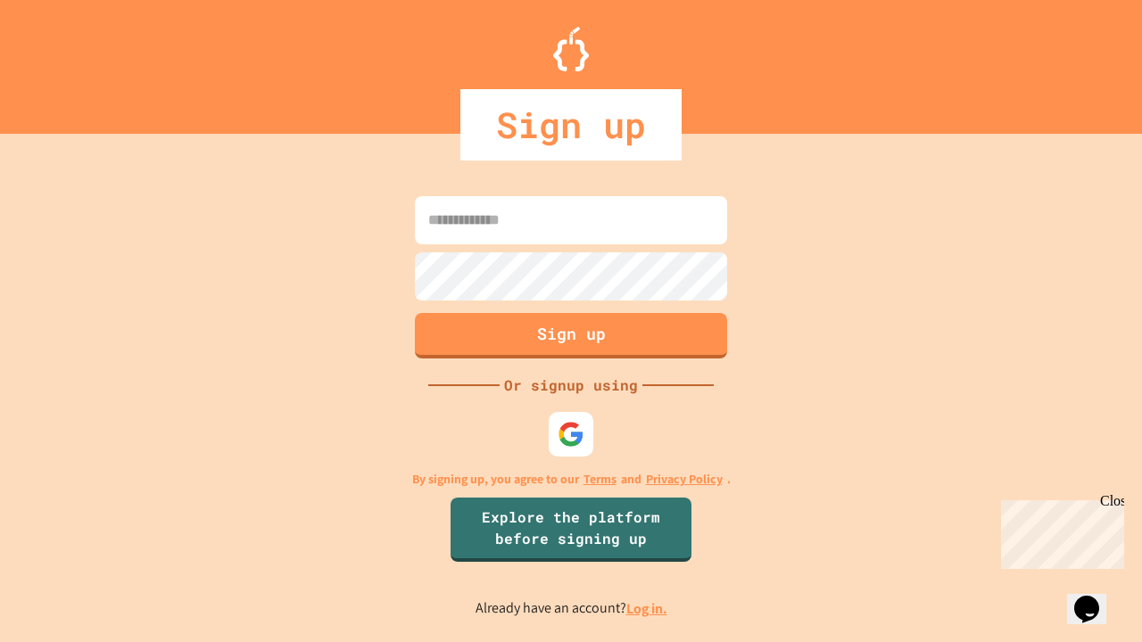  What do you see at coordinates (571, 385) in the screenshot?
I see `div: Or signup using` at bounding box center [571, 385].